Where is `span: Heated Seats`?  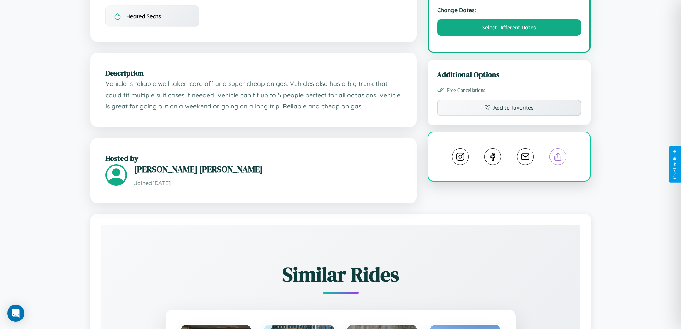
span: Heated Seats is located at coordinates (143, 16).